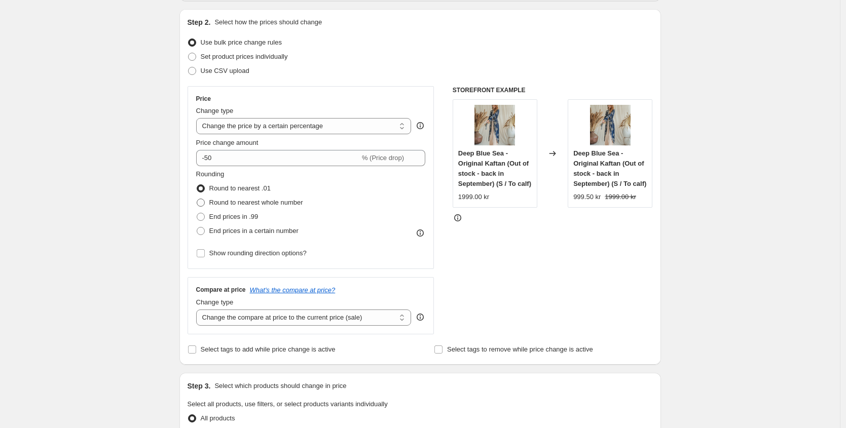 This screenshot has width=846, height=428. Describe the element at coordinates (199, 386) in the screenshot. I see `h2: Step 3.` at that location.